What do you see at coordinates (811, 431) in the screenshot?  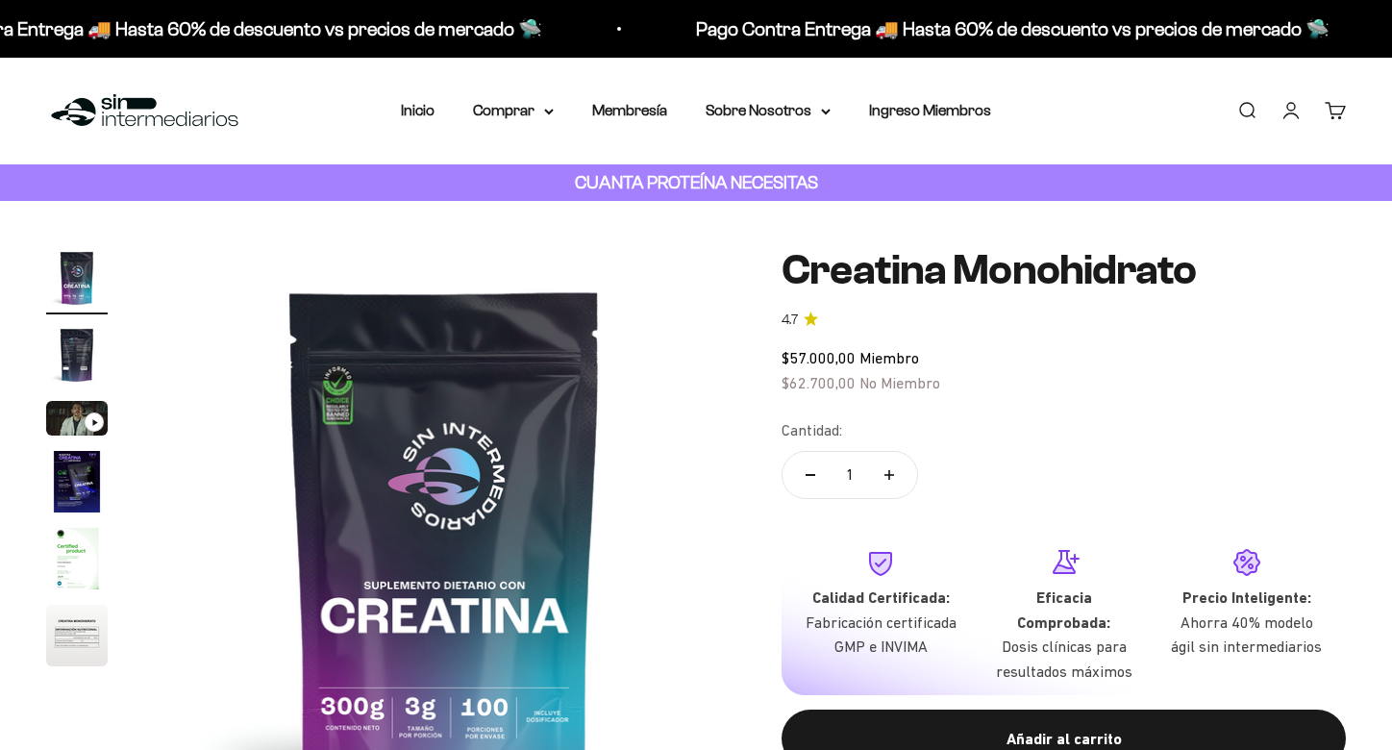 I see `label: Cantidad:` at bounding box center [811, 431].